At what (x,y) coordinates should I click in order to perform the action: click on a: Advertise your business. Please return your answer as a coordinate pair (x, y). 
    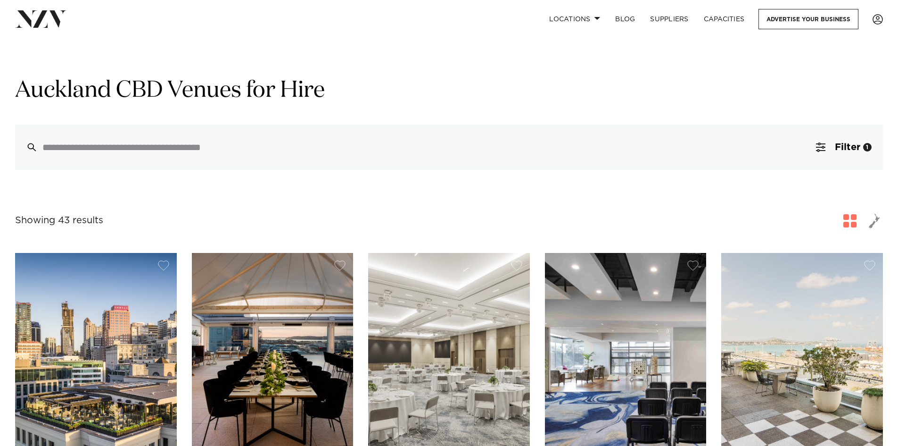
    Looking at the image, I should click on (809, 19).